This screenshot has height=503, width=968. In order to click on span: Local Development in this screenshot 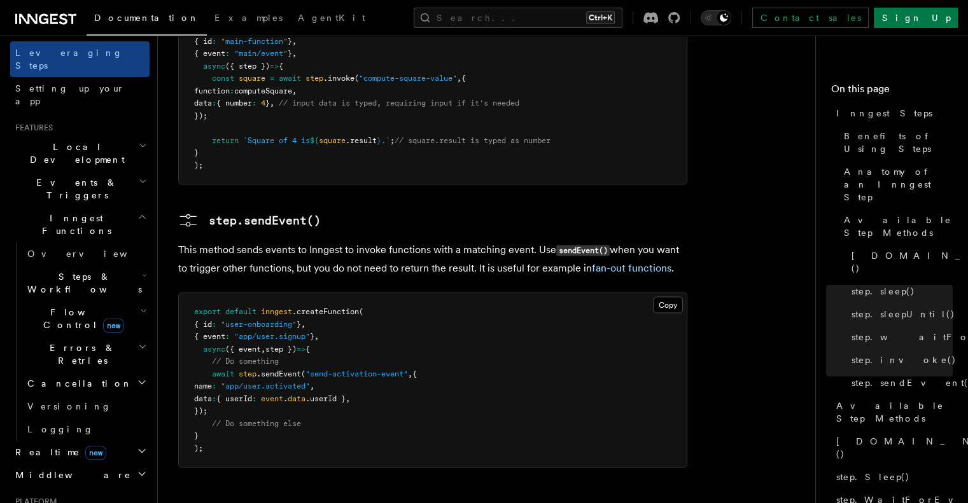, I will do `click(74, 153)`.